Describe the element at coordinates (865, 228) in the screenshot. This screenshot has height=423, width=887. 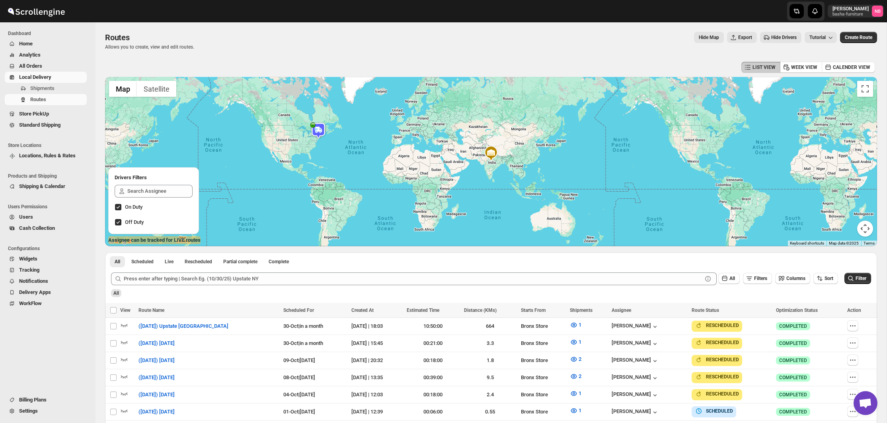
I see `button: Map camera controls` at that location.